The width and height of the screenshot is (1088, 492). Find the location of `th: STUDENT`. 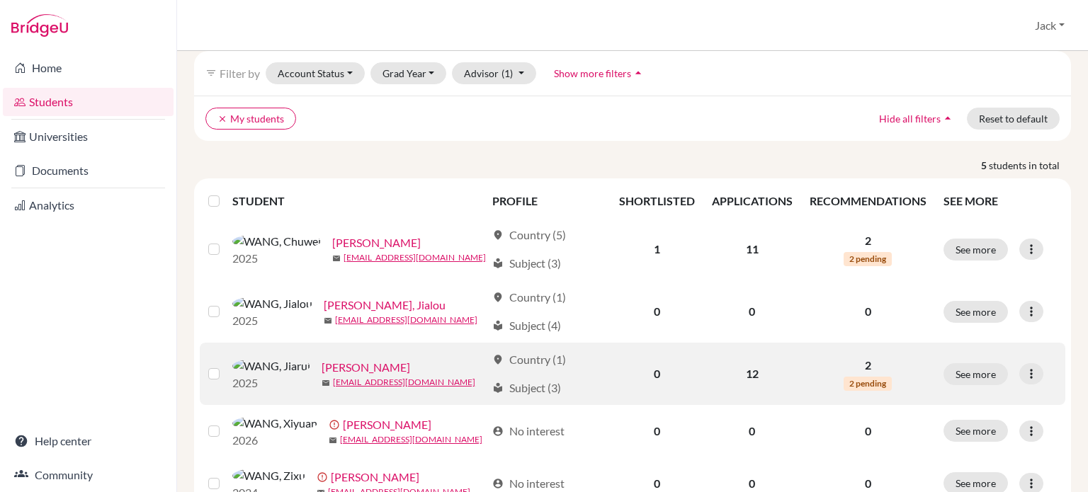

th: STUDENT is located at coordinates (358, 201).